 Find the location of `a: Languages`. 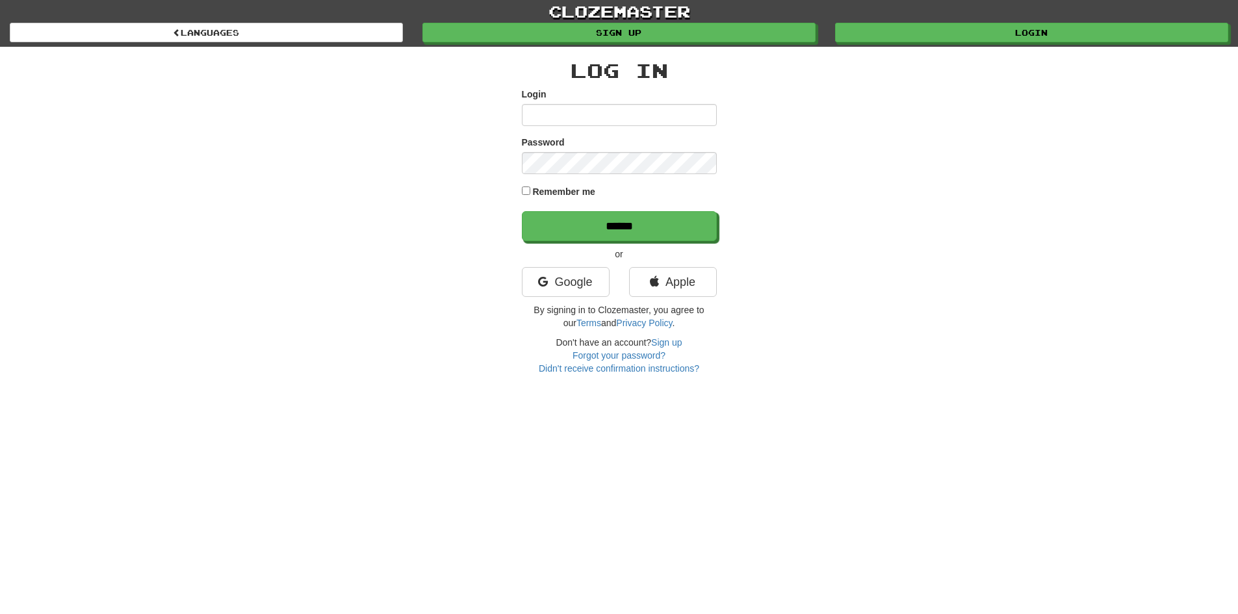

a: Languages is located at coordinates (206, 32).